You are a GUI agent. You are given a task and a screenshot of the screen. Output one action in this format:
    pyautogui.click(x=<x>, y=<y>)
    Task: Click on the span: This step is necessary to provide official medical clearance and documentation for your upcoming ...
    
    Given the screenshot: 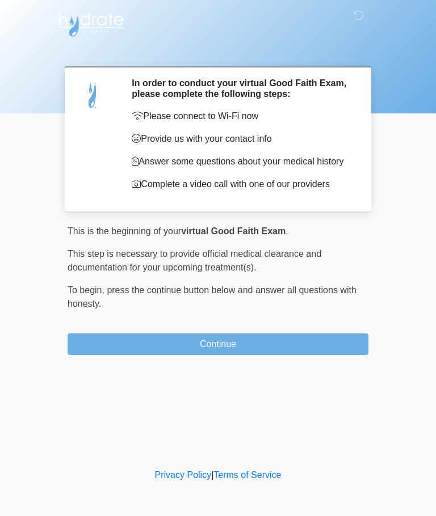 What is the action you would take?
    pyautogui.click(x=194, y=260)
    